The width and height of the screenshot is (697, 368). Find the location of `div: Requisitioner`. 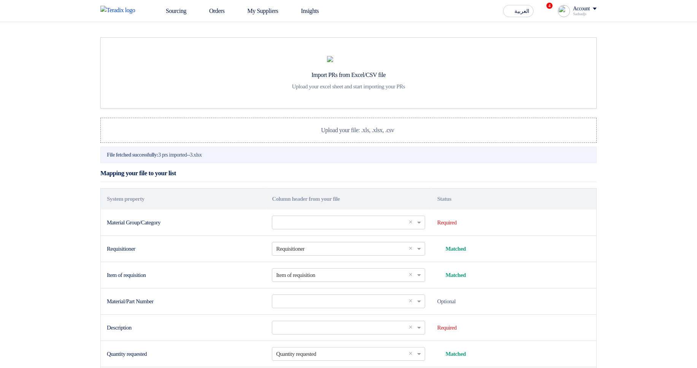

div: Requisitioner is located at coordinates (183, 248).